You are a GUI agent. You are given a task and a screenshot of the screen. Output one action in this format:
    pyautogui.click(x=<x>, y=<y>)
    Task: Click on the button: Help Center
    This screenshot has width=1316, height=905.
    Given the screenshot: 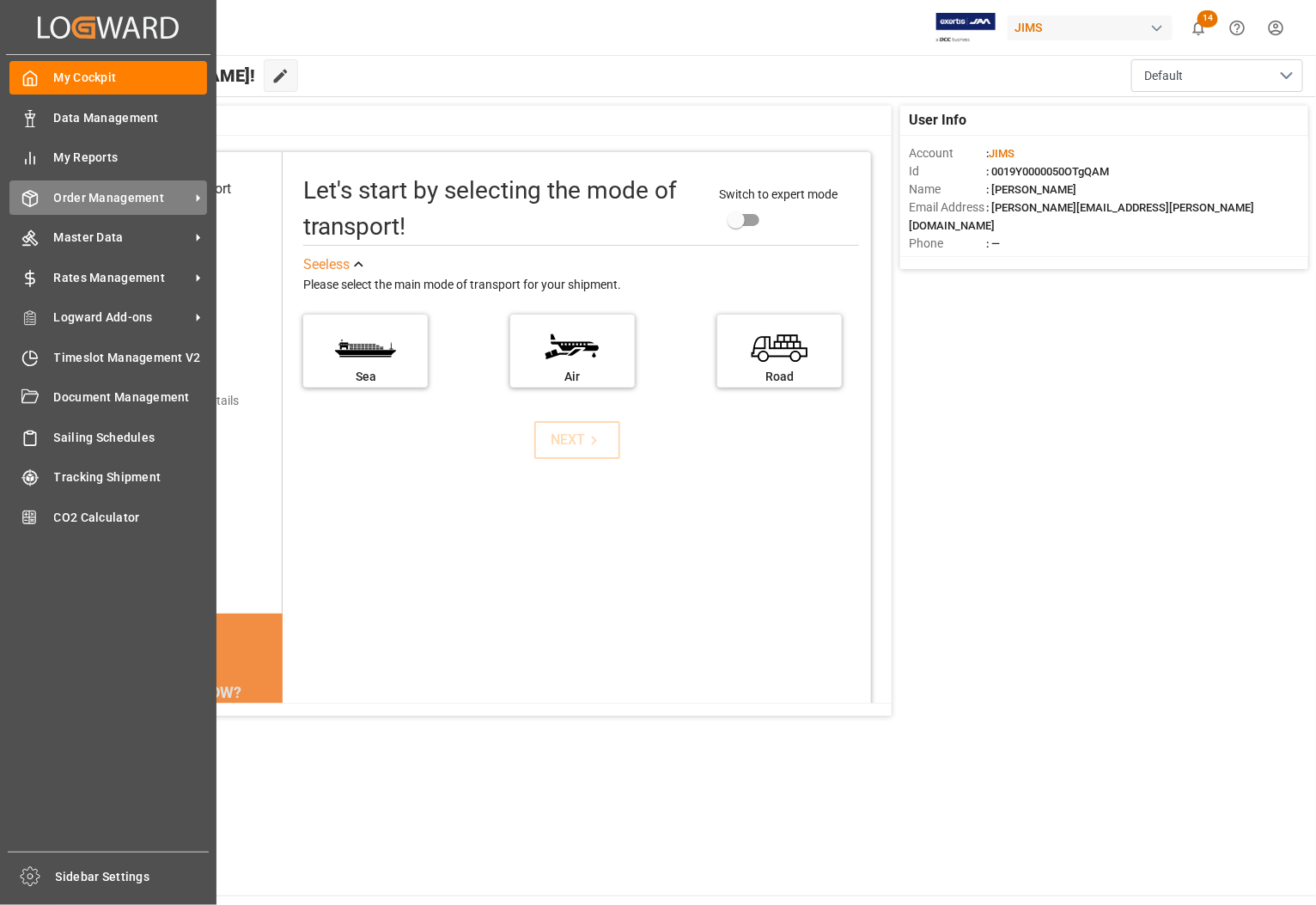 What is the action you would take?
    pyautogui.click(x=1237, y=28)
    